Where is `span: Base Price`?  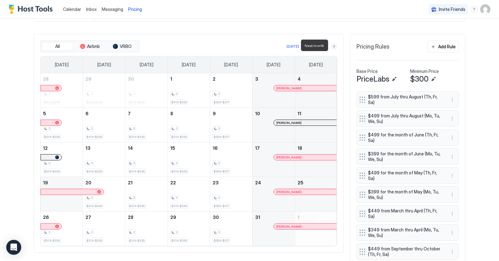
span: Base Price is located at coordinates (367, 71).